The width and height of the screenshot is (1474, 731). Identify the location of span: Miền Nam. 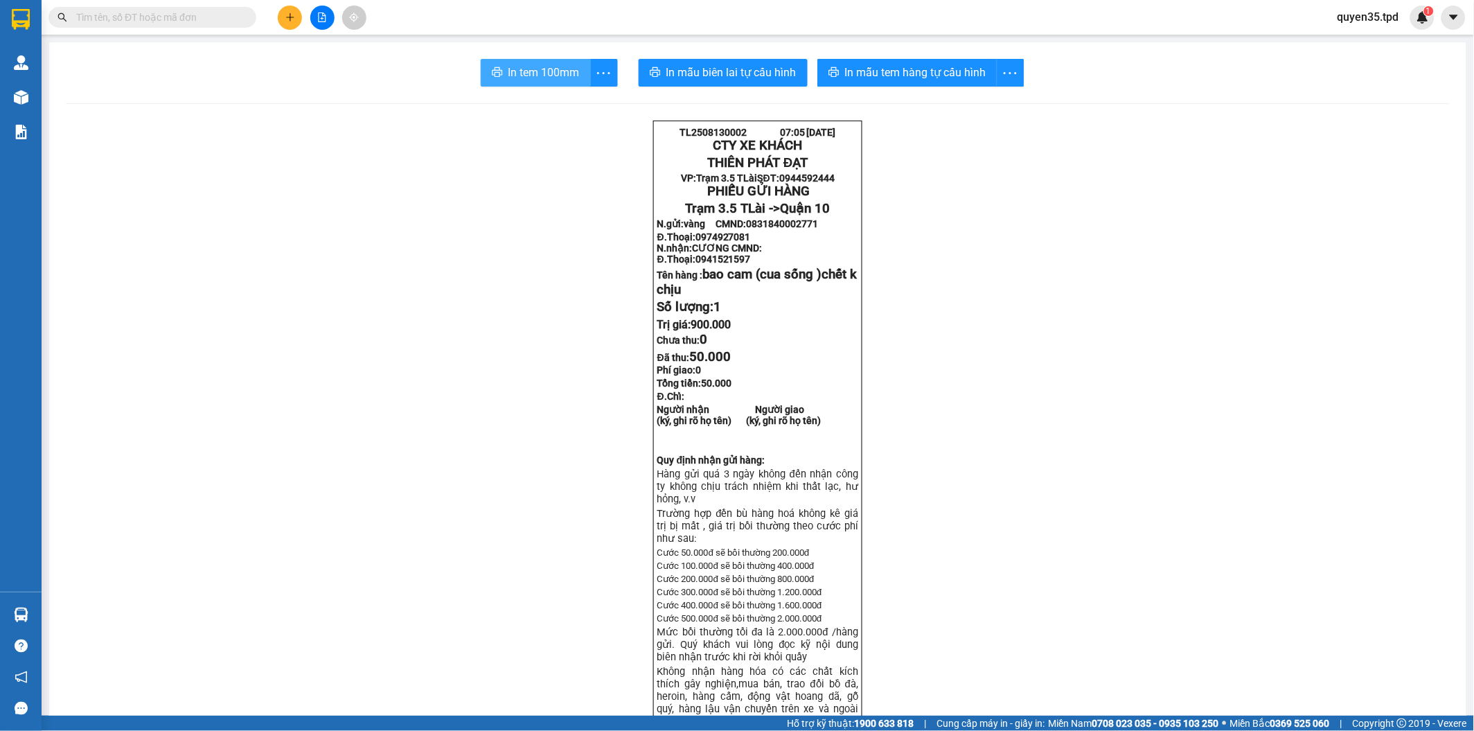
(1134, 723).